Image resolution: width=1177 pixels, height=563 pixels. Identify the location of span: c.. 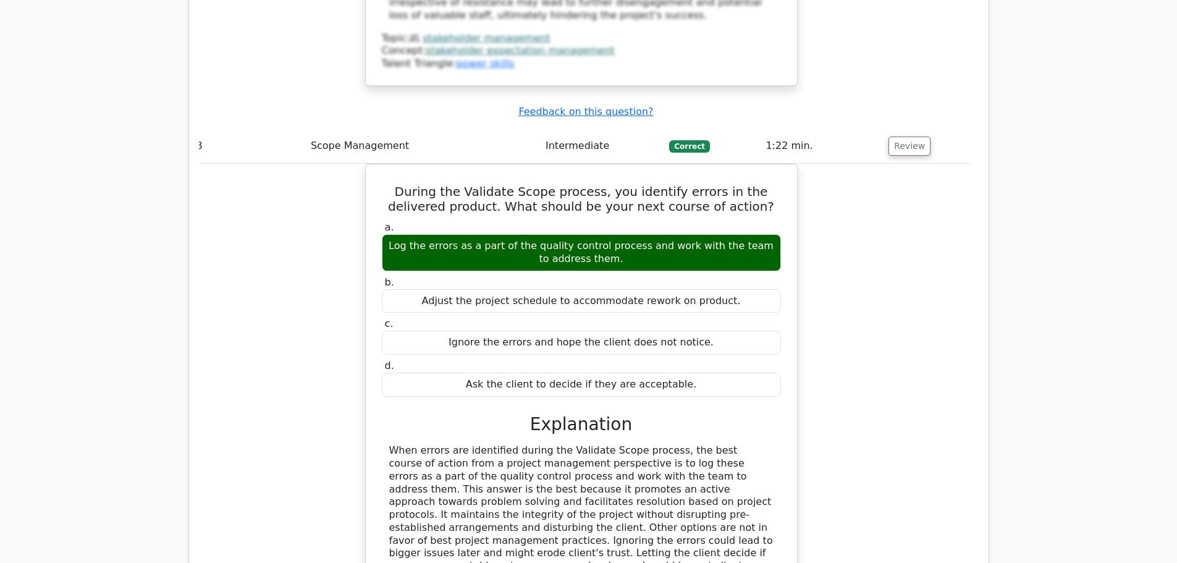
(389, 323).